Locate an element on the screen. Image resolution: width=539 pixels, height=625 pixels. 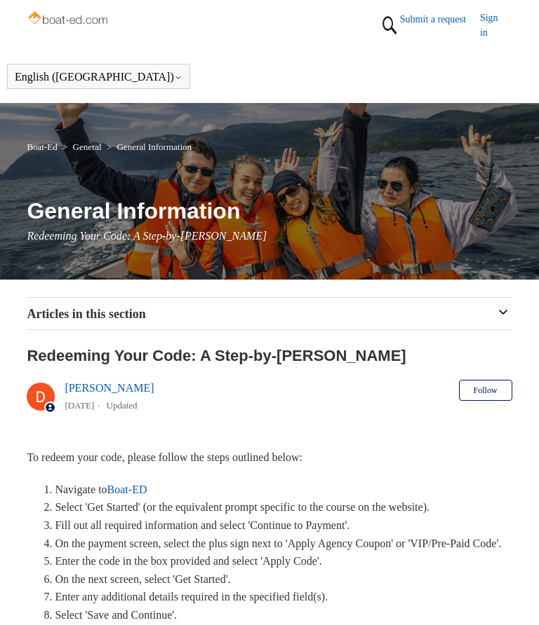
li: Fill out all required information and select 'Continue to Payment'. is located at coordinates (283, 526).